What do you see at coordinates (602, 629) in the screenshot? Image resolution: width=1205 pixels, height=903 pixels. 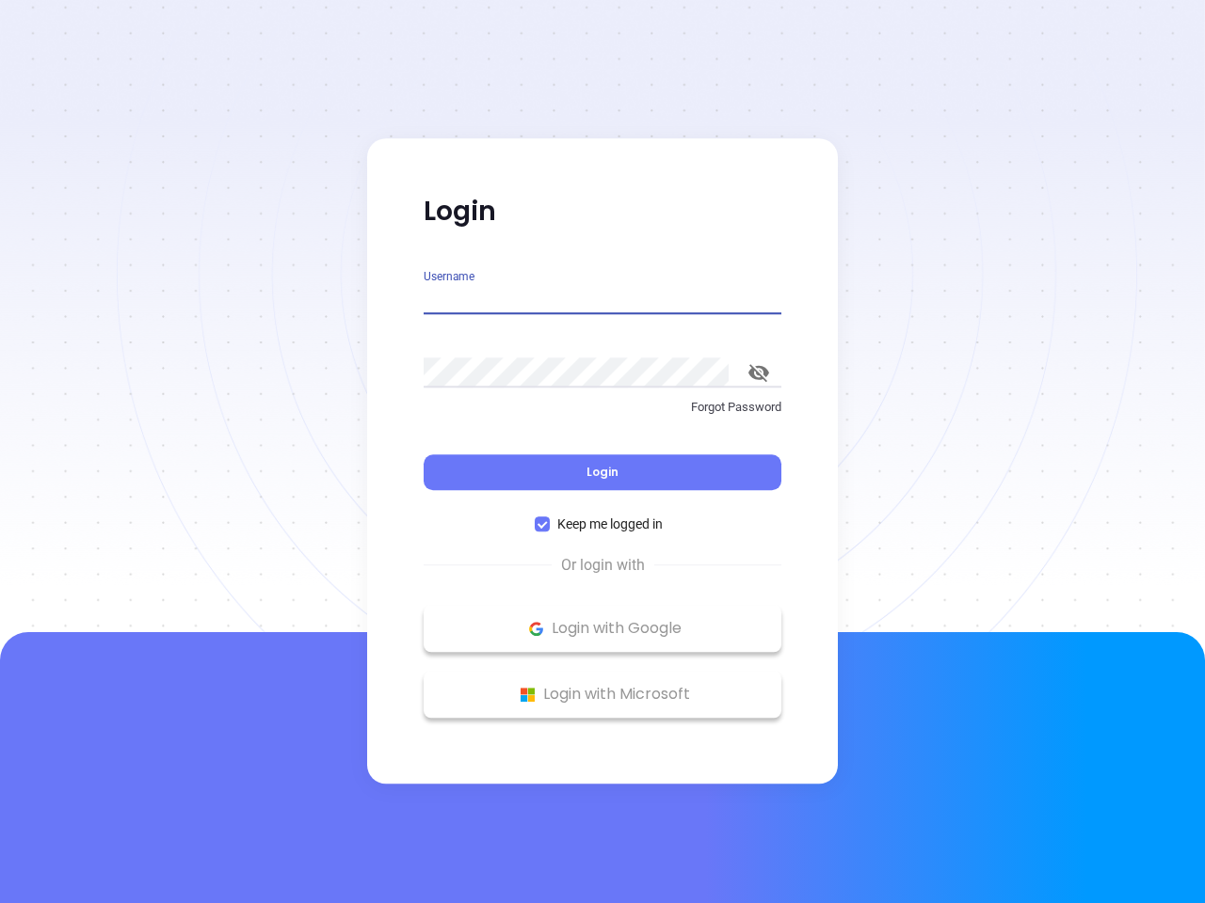 I see `button: Google Logo Login with Google` at bounding box center [602, 629].